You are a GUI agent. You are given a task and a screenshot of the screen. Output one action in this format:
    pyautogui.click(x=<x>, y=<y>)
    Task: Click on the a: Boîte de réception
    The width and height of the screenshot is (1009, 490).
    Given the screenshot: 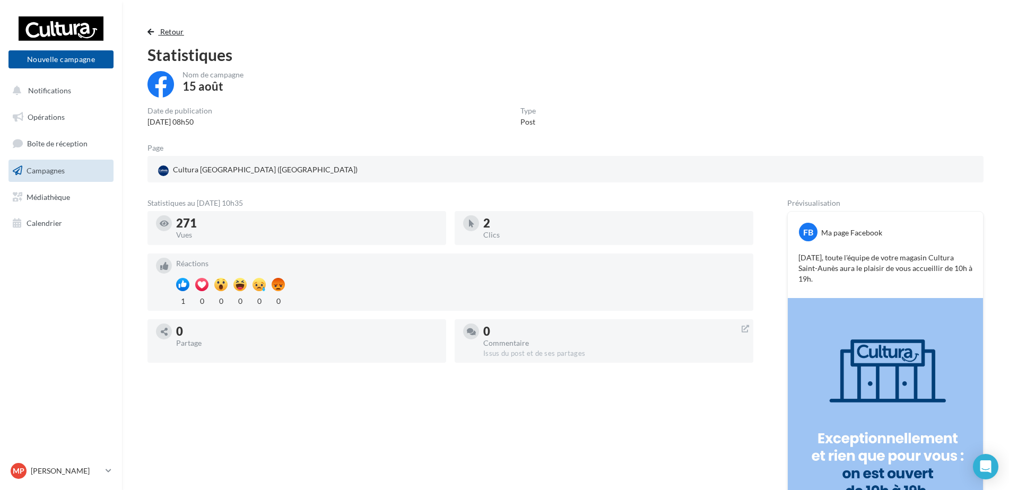 What is the action you would take?
    pyautogui.click(x=61, y=143)
    